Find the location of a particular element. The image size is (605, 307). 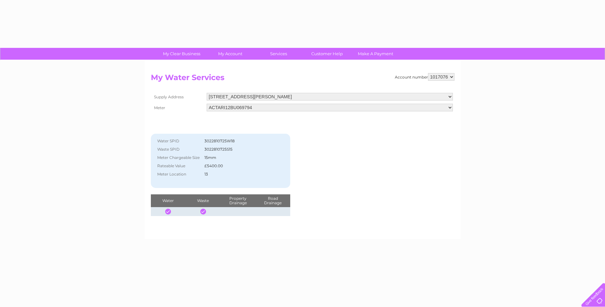

a: Services is located at coordinates (278, 54).